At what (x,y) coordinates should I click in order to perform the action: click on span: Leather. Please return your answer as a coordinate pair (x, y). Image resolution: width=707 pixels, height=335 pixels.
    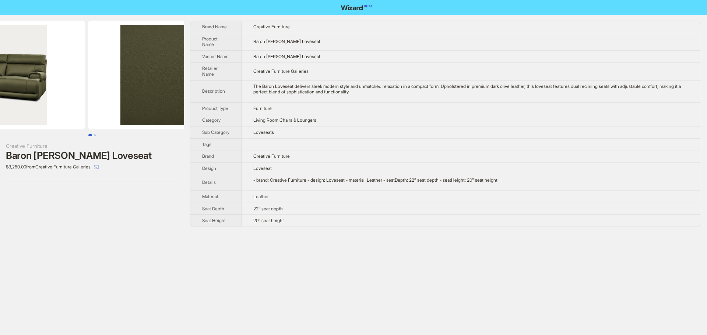
    Looking at the image, I should click on (261, 197).